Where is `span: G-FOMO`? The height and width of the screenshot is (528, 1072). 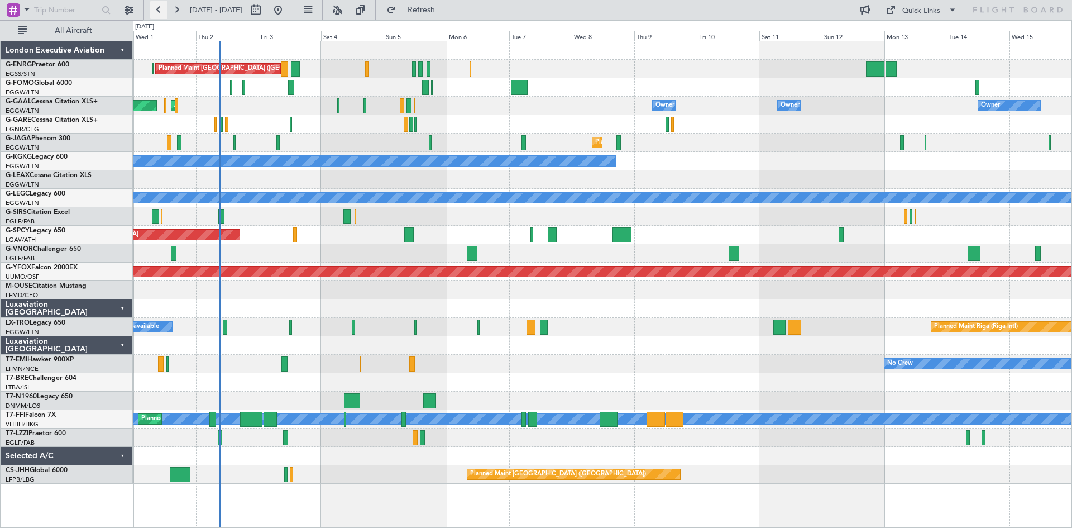
span: G-FOMO is located at coordinates (20, 83).